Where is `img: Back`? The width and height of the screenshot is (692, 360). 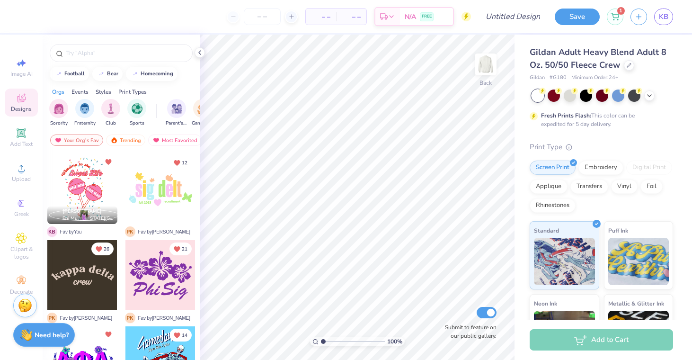 img: Back is located at coordinates (486, 64).